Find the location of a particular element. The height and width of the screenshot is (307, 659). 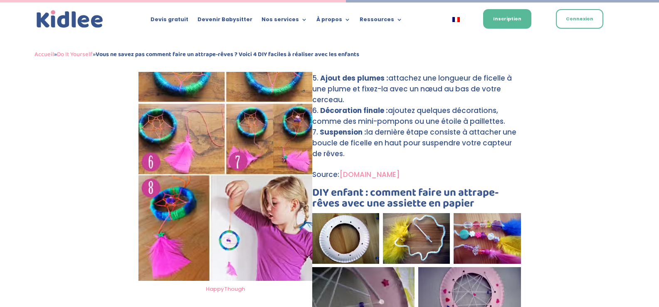

li: la dernière étape consiste à attacher une boucle de ficelle en haut pour suspendre votre capteur ... is located at coordinates (329, 143).